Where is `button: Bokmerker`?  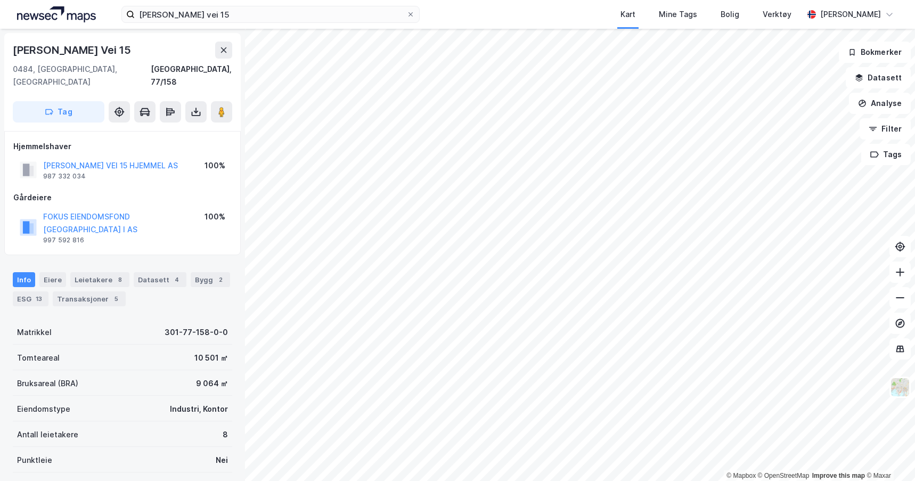
button: Bokmerker is located at coordinates (874, 52).